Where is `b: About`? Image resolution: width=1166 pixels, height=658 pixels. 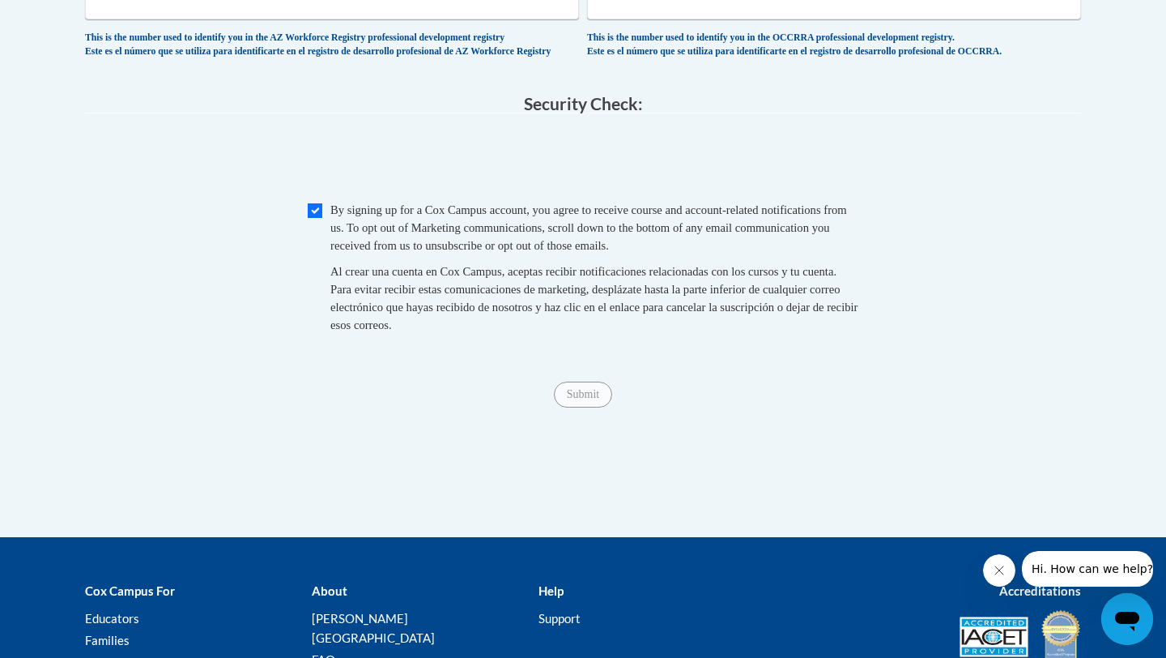
b: About is located at coordinates (330, 590).